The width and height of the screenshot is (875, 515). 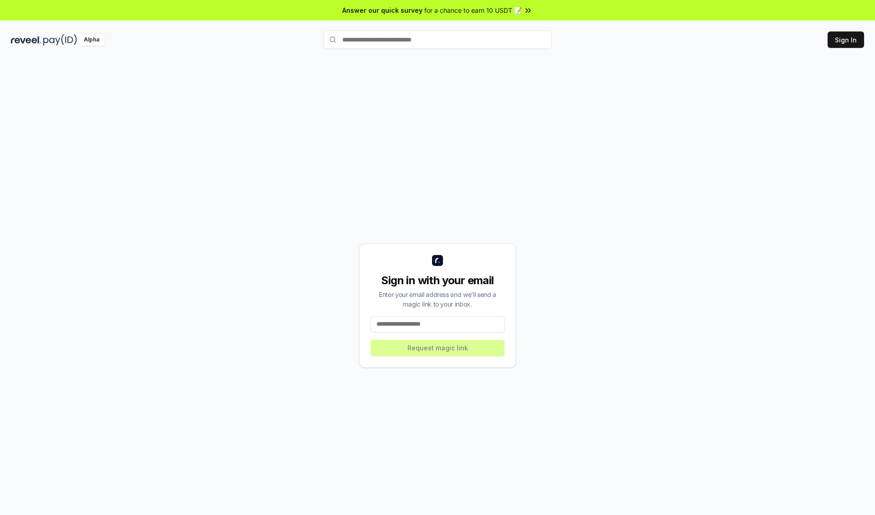 What do you see at coordinates (382, 10) in the screenshot?
I see `span: Answer our quick survey` at bounding box center [382, 10].